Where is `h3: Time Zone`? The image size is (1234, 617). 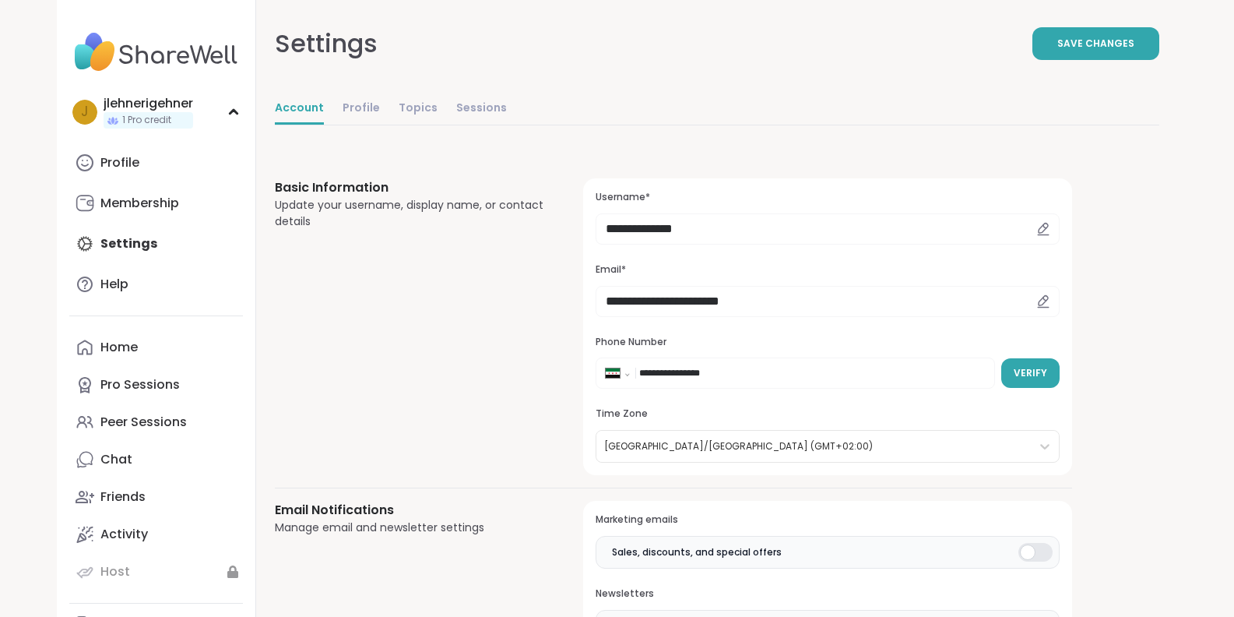 h3: Time Zone is located at coordinates (827, 413).